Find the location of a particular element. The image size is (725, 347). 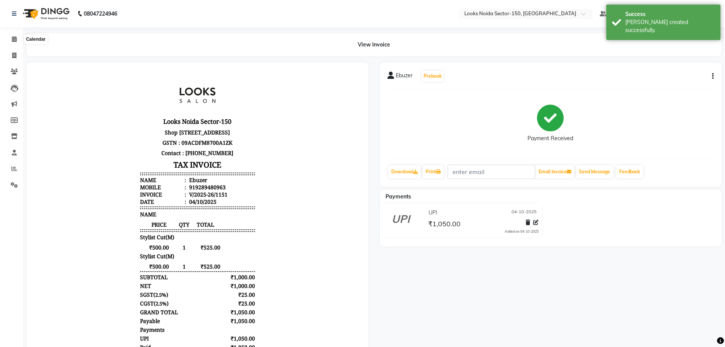

span: 04-10-2025 is located at coordinates (524, 212).